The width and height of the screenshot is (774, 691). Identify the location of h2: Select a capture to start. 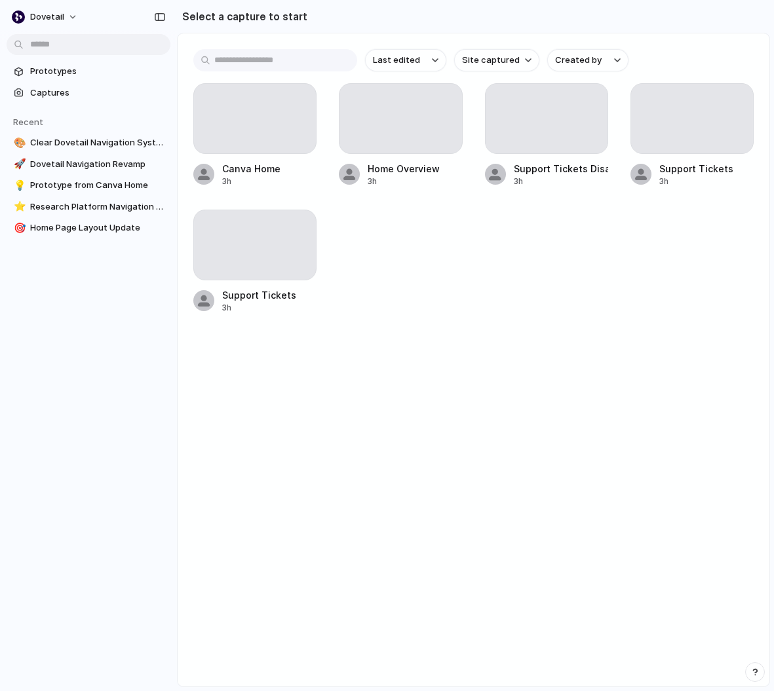
(242, 16).